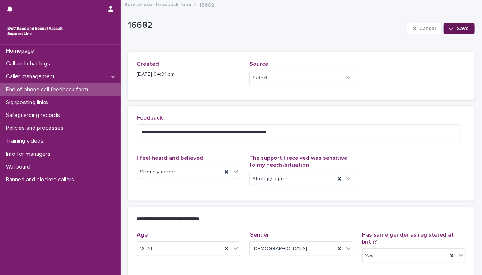  What do you see at coordinates (370, 256) in the screenshot?
I see `span: Yes` at bounding box center [370, 256].